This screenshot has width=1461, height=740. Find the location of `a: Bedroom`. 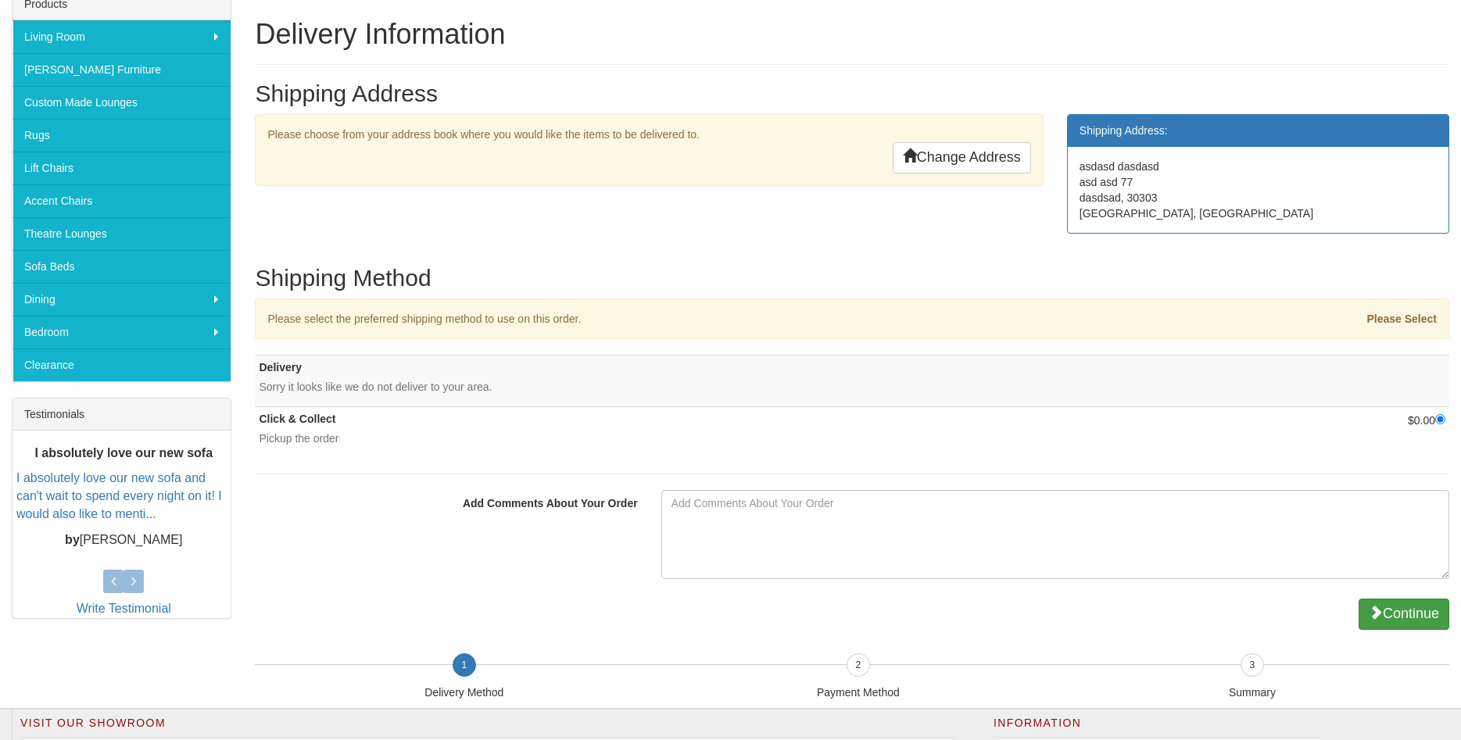

a: Bedroom is located at coordinates (121, 332).